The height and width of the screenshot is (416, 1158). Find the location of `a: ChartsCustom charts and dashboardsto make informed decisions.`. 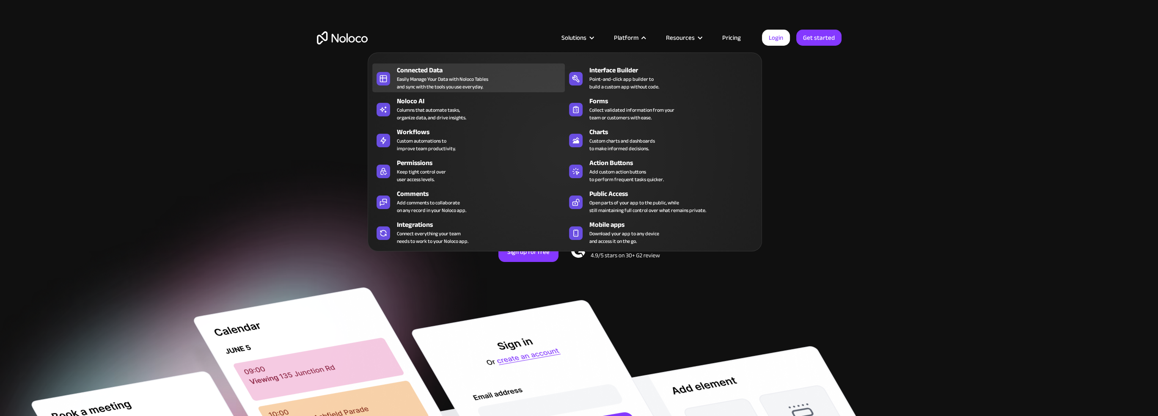

a: ChartsCustom charts and dashboardsto make informed decisions. is located at coordinates (661, 140).